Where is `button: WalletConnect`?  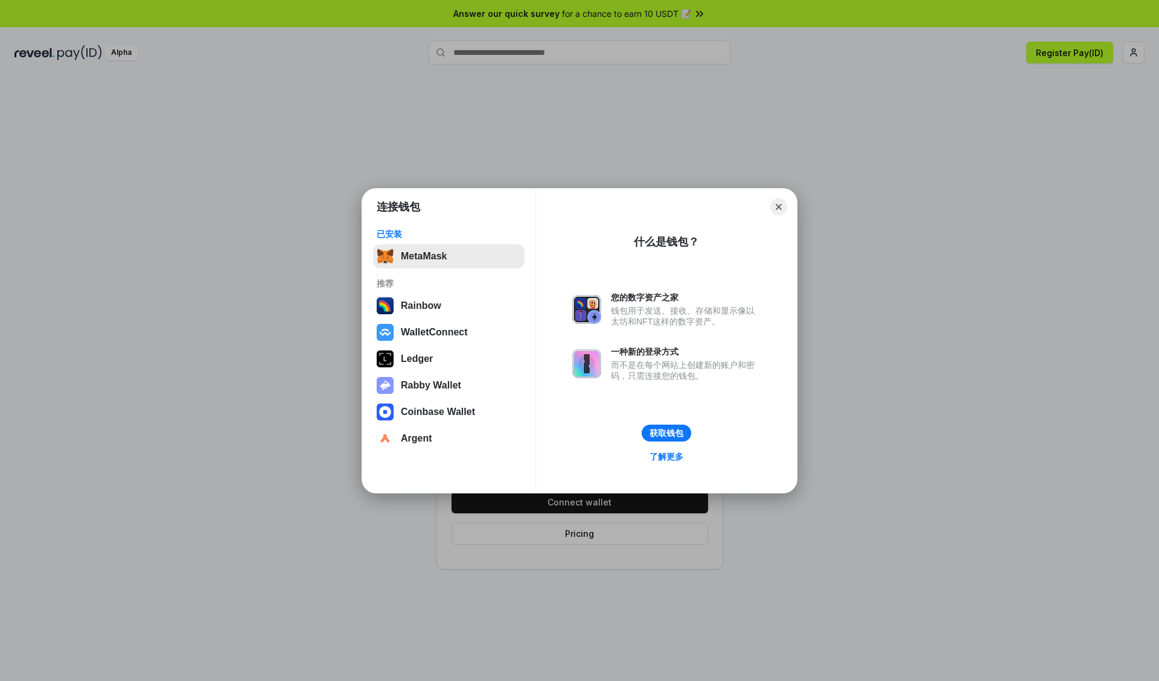 button: WalletConnect is located at coordinates (448, 333).